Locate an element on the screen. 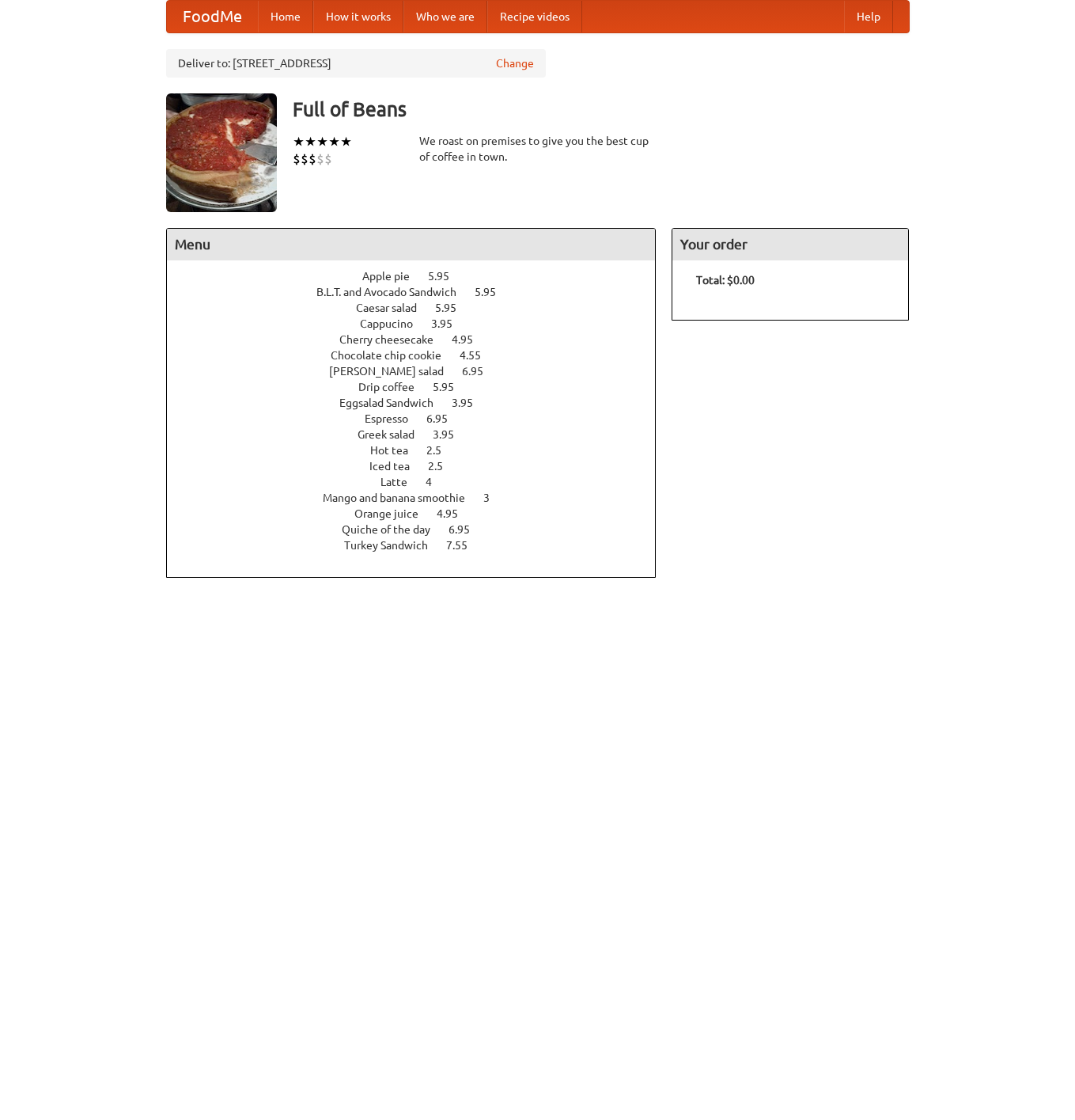 Image resolution: width=1075 pixels, height=1120 pixels. a: Drip coffee 5.95 is located at coordinates (421, 387).